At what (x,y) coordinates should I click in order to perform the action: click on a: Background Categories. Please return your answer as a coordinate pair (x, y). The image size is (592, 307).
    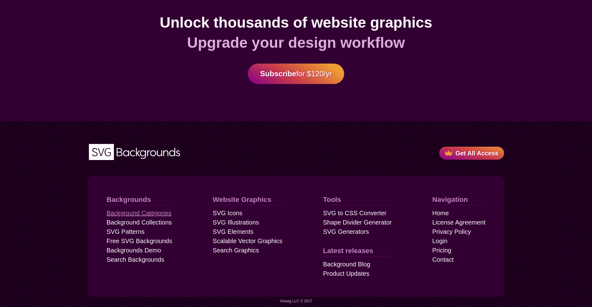
    Looking at the image, I should click on (139, 213).